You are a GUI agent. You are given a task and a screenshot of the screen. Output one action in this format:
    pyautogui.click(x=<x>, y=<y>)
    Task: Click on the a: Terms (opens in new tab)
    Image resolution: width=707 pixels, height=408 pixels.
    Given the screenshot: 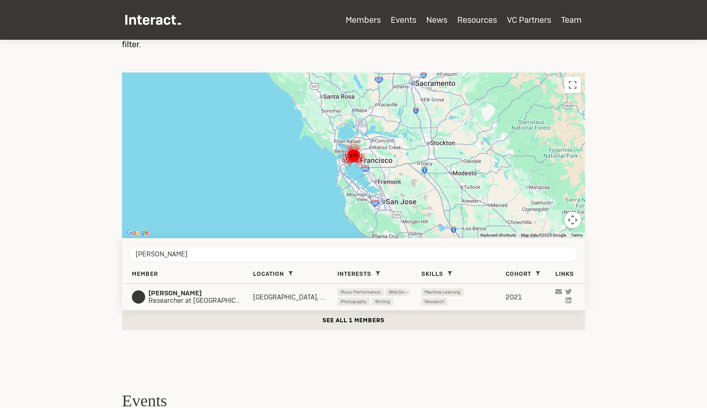 What is the action you would take?
    pyautogui.click(x=577, y=235)
    